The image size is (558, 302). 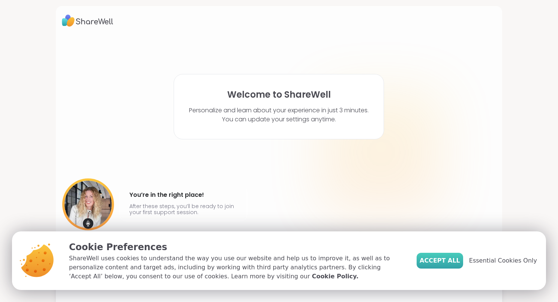 What do you see at coordinates (183, 195) in the screenshot?
I see `h4: You’re in the right place!` at bounding box center [183, 195].